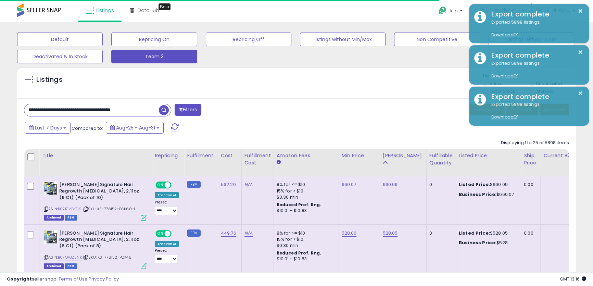 The image size is (593, 286). Describe the element at coordinates (135, 128) in the screenshot. I see `button: Aug-25 - Aug-31` at that location.